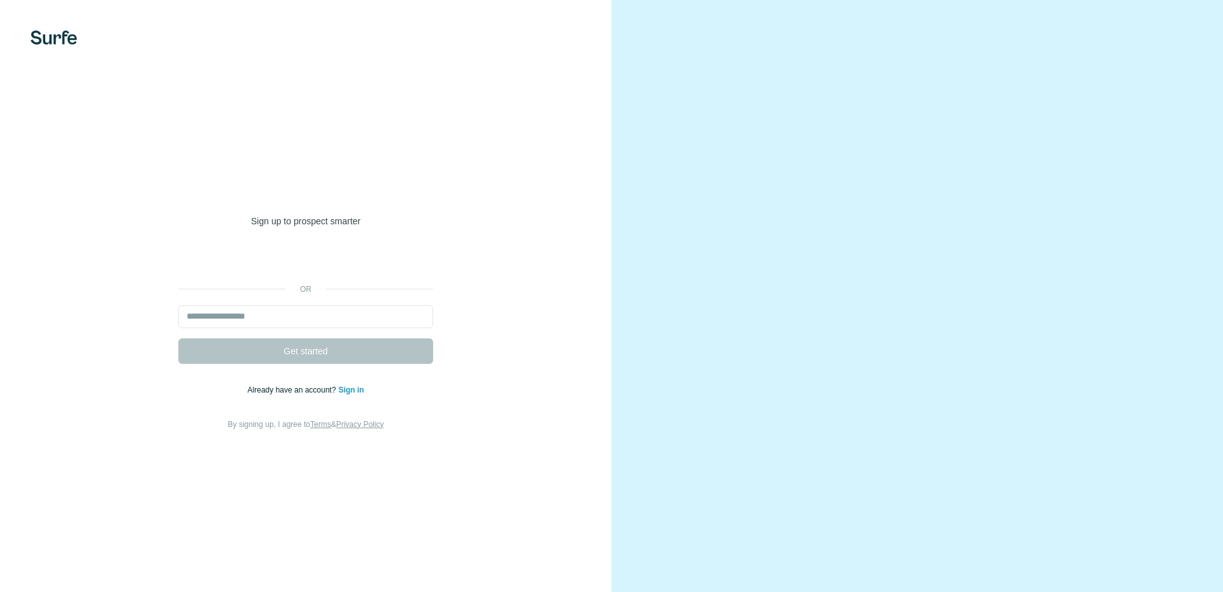  What do you see at coordinates (293, 390) in the screenshot?
I see `span: Already have an account?` at bounding box center [293, 390].